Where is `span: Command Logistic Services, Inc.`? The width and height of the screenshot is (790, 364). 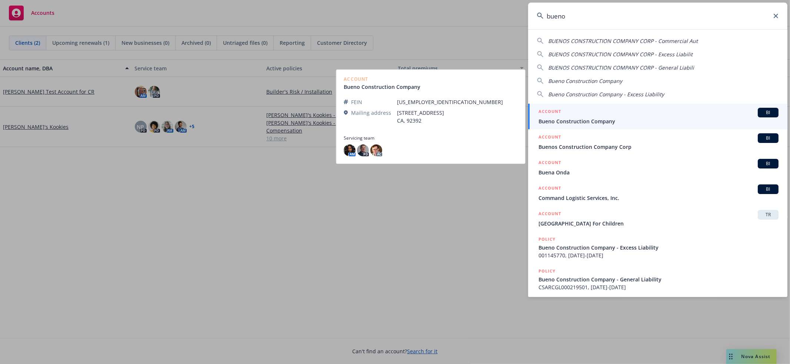
span: Command Logistic Services, Inc. is located at coordinates (659, 198).